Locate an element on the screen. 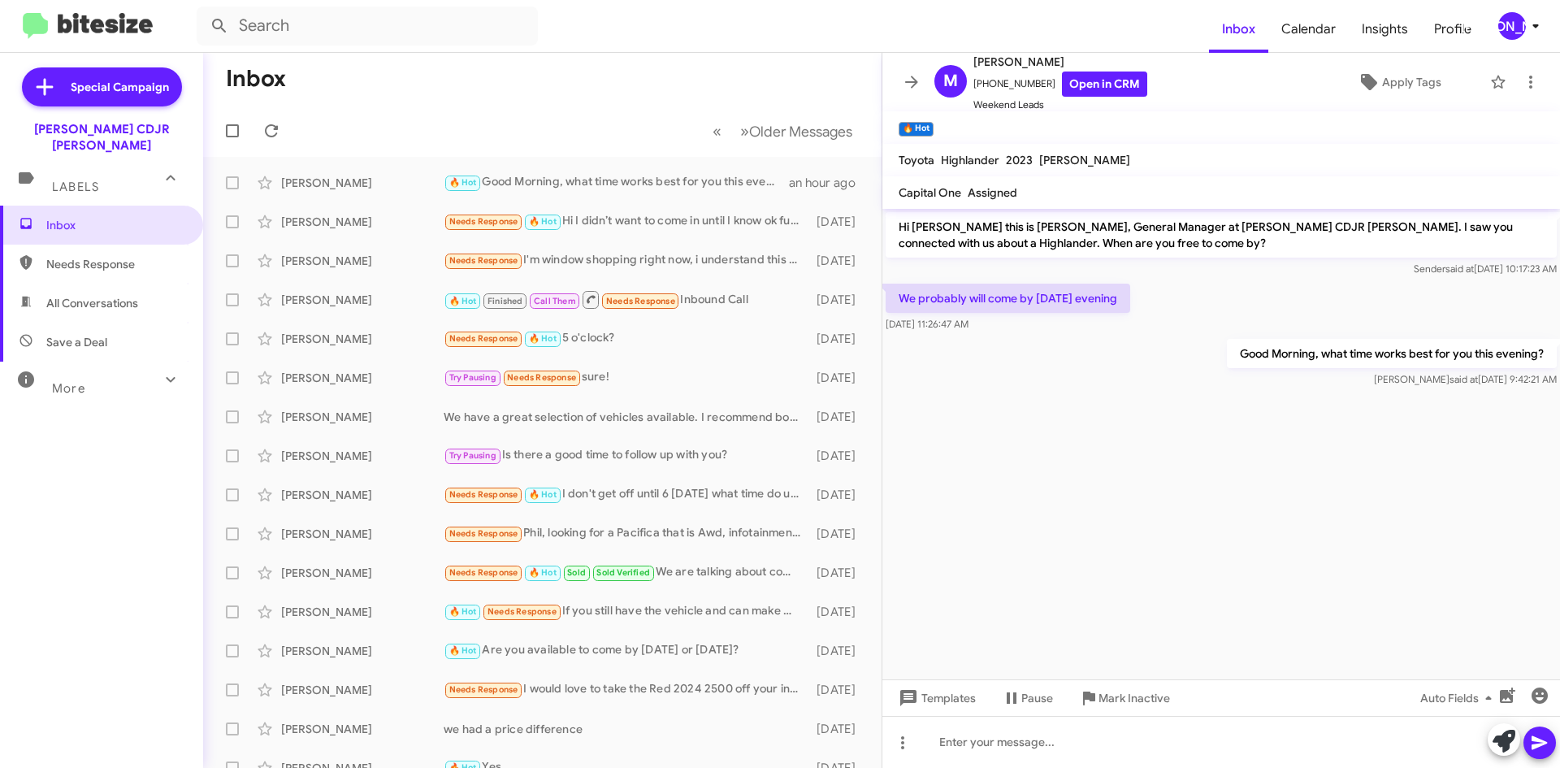 The height and width of the screenshot is (768, 1560). a: Special Campaign is located at coordinates (102, 87).